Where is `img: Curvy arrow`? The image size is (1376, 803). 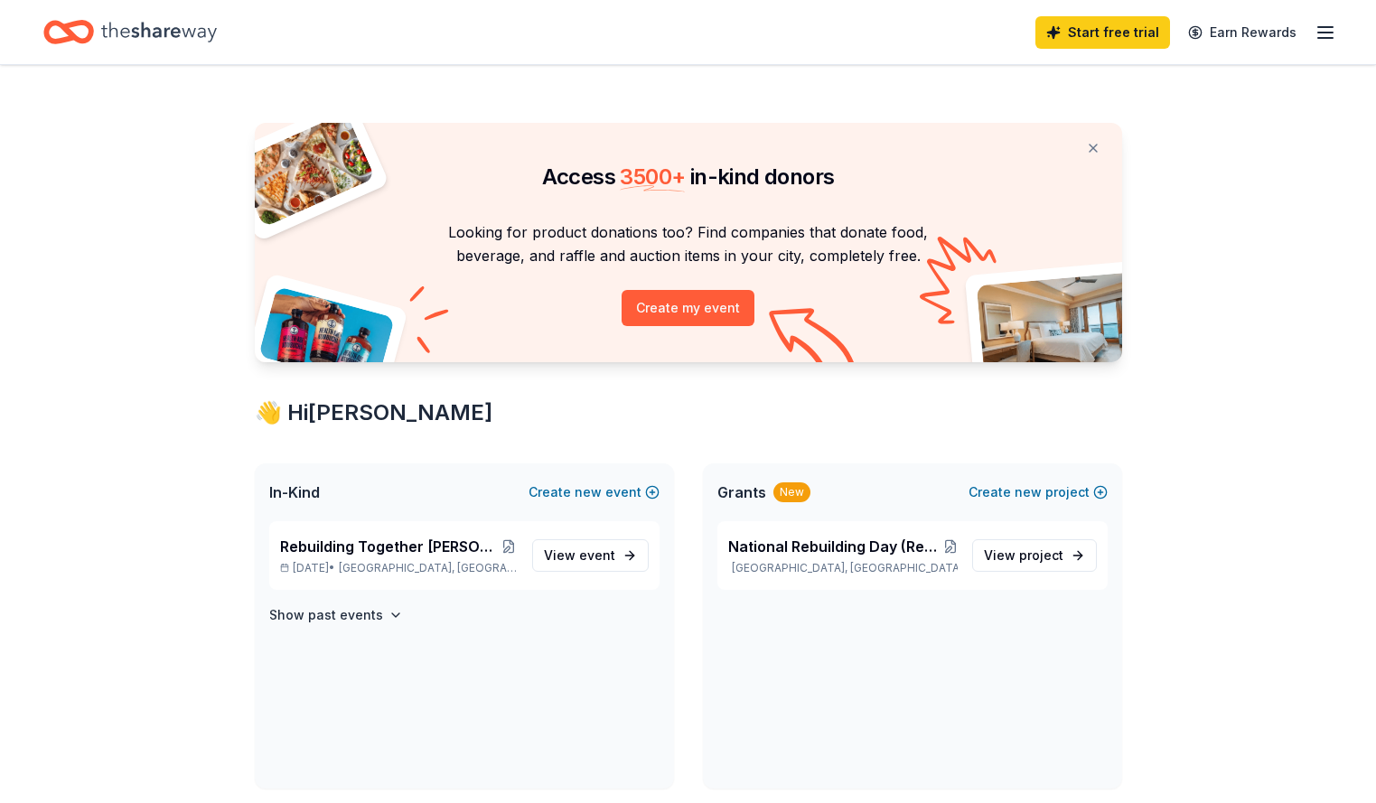 img: Curvy arrow is located at coordinates (814, 341).